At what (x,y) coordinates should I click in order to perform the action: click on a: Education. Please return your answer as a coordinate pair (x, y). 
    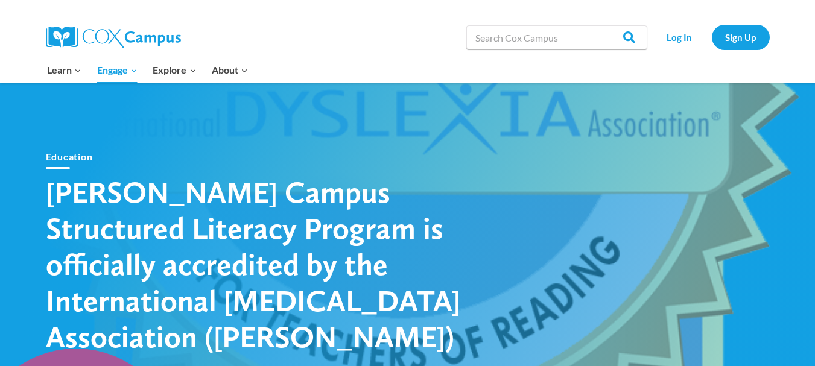
    Looking at the image, I should click on (69, 156).